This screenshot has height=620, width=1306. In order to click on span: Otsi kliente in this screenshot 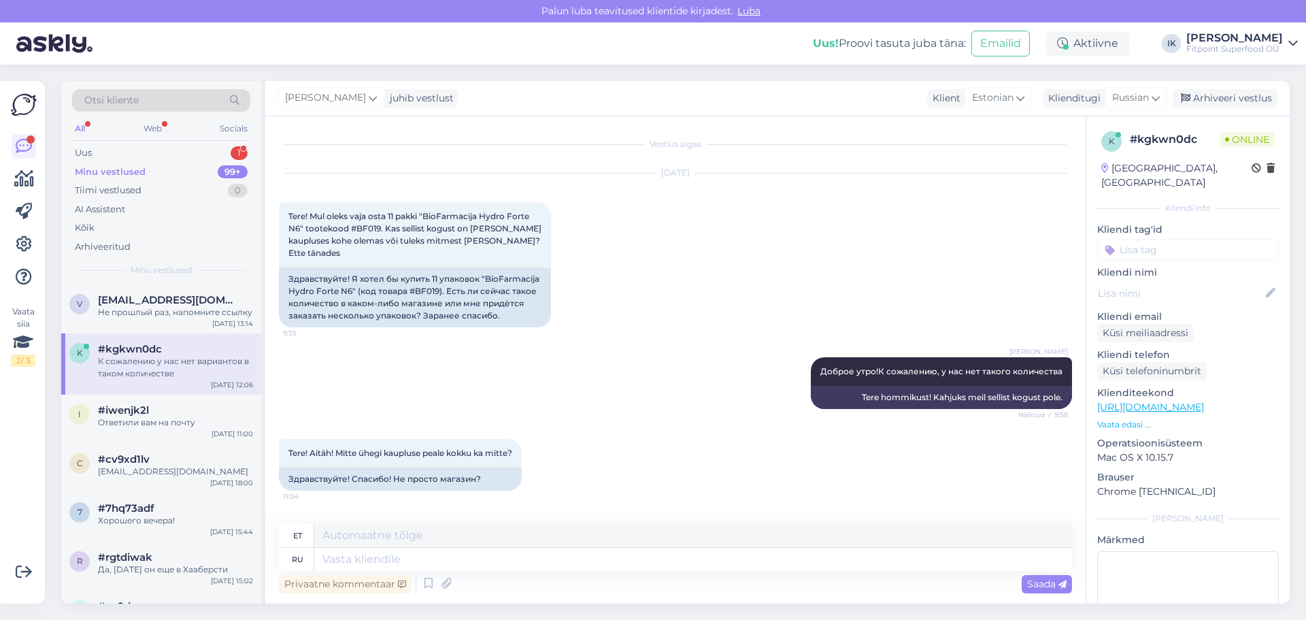, I will do `click(112, 100)`.